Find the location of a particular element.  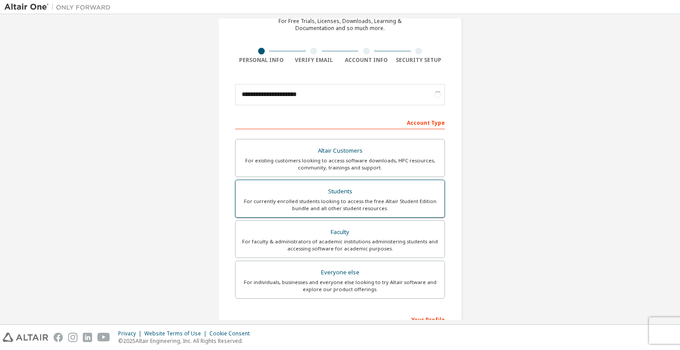

img: linkedin.svg is located at coordinates (87, 338).